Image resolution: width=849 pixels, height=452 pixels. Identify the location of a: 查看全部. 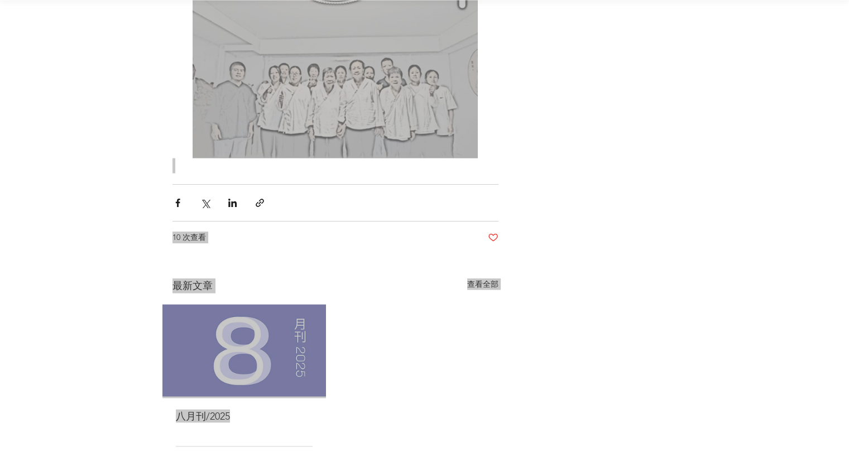
(483, 285).